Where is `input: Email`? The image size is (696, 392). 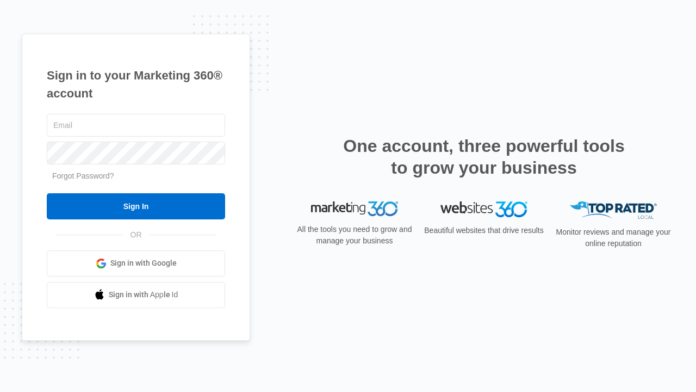 input: Email is located at coordinates (136, 125).